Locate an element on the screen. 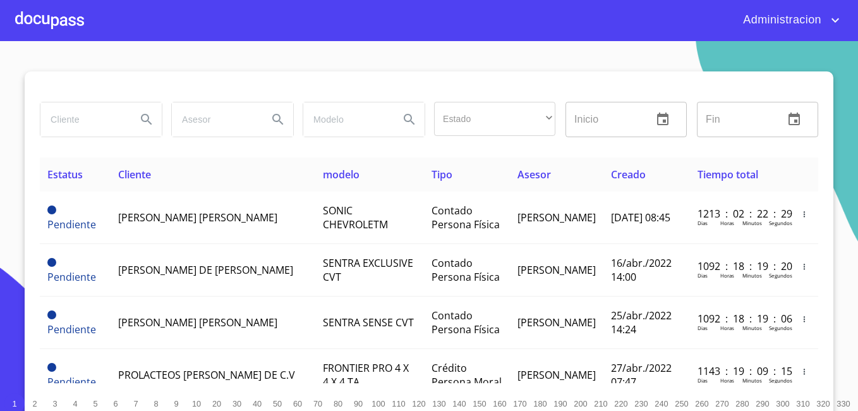 The width and height of the screenshot is (858, 411). button: account of current user is located at coordinates (788, 20).